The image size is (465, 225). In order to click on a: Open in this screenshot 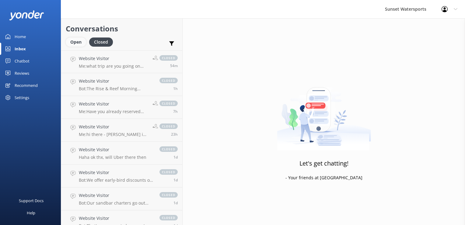, I will do `click(77, 42)`.